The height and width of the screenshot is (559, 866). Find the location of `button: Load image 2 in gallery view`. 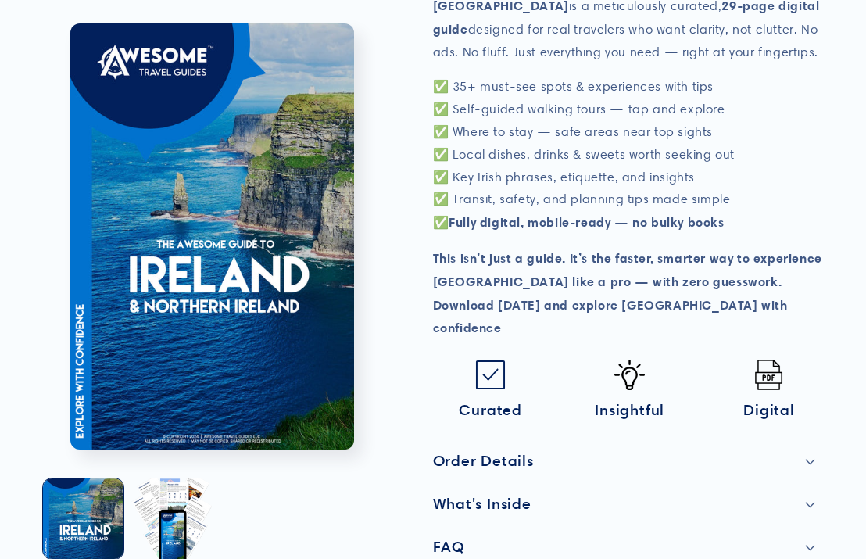

button: Load image 2 in gallery view is located at coordinates (171, 518).